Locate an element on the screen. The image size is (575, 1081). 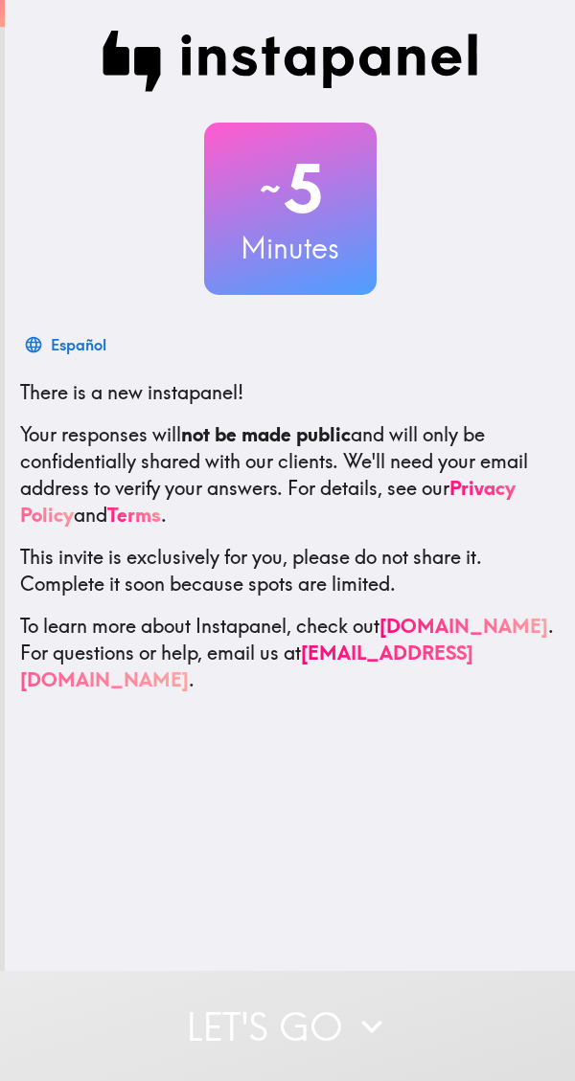
a: Privacy Policy is located at coordinates (267, 501).